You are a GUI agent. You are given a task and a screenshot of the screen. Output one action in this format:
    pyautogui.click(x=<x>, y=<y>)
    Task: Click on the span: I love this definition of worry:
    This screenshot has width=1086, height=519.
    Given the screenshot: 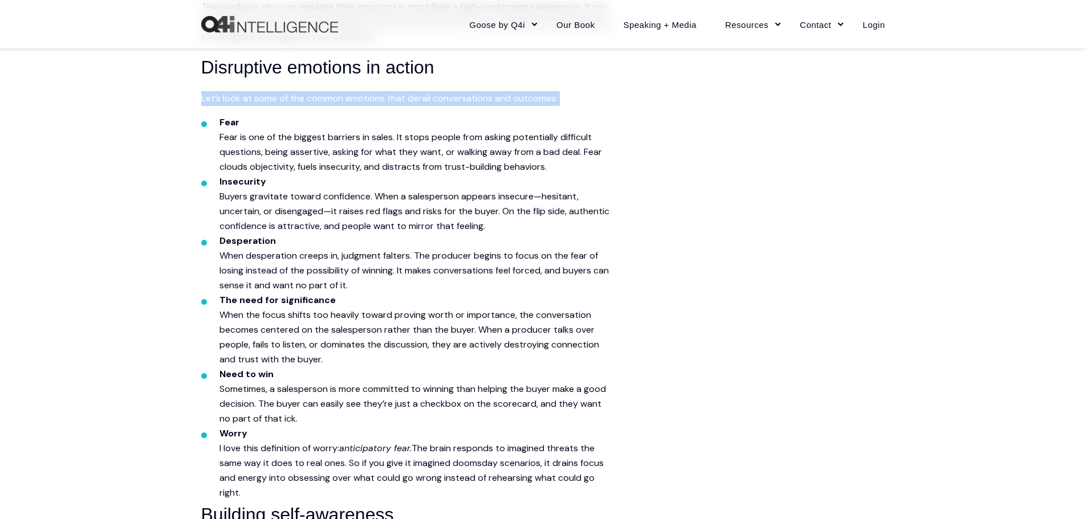 What is the action you would take?
    pyautogui.click(x=279, y=448)
    